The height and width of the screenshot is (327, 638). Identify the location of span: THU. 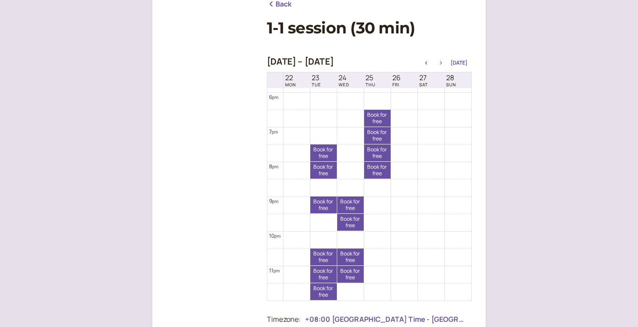
(370, 85).